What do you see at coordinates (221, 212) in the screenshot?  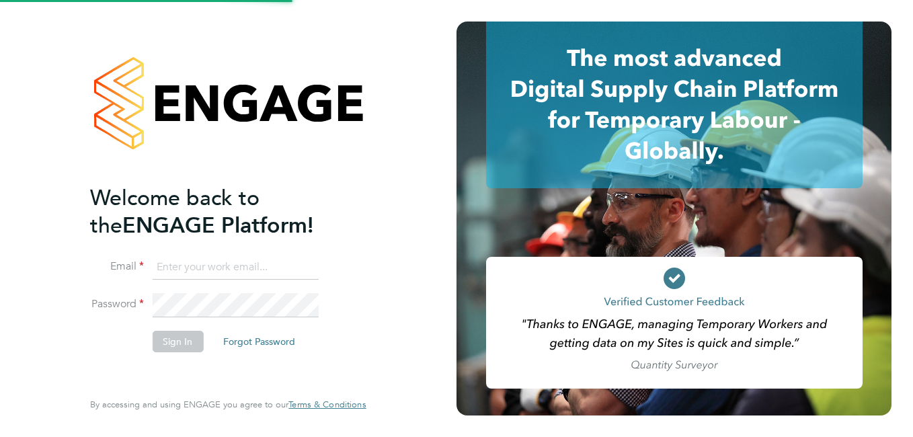 I see `h2: ENGAGE Platform!` at bounding box center [221, 212].